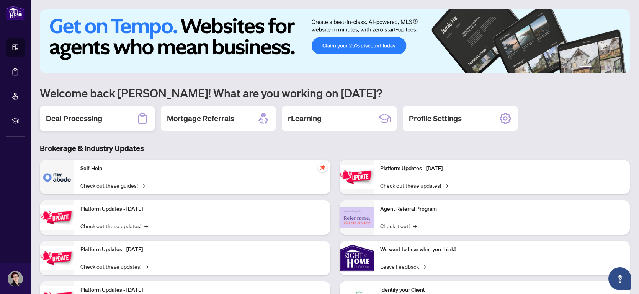 The width and height of the screenshot is (639, 294). Describe the element at coordinates (335, 149) in the screenshot. I see `h3: Brokerage & Industry Updates` at that location.